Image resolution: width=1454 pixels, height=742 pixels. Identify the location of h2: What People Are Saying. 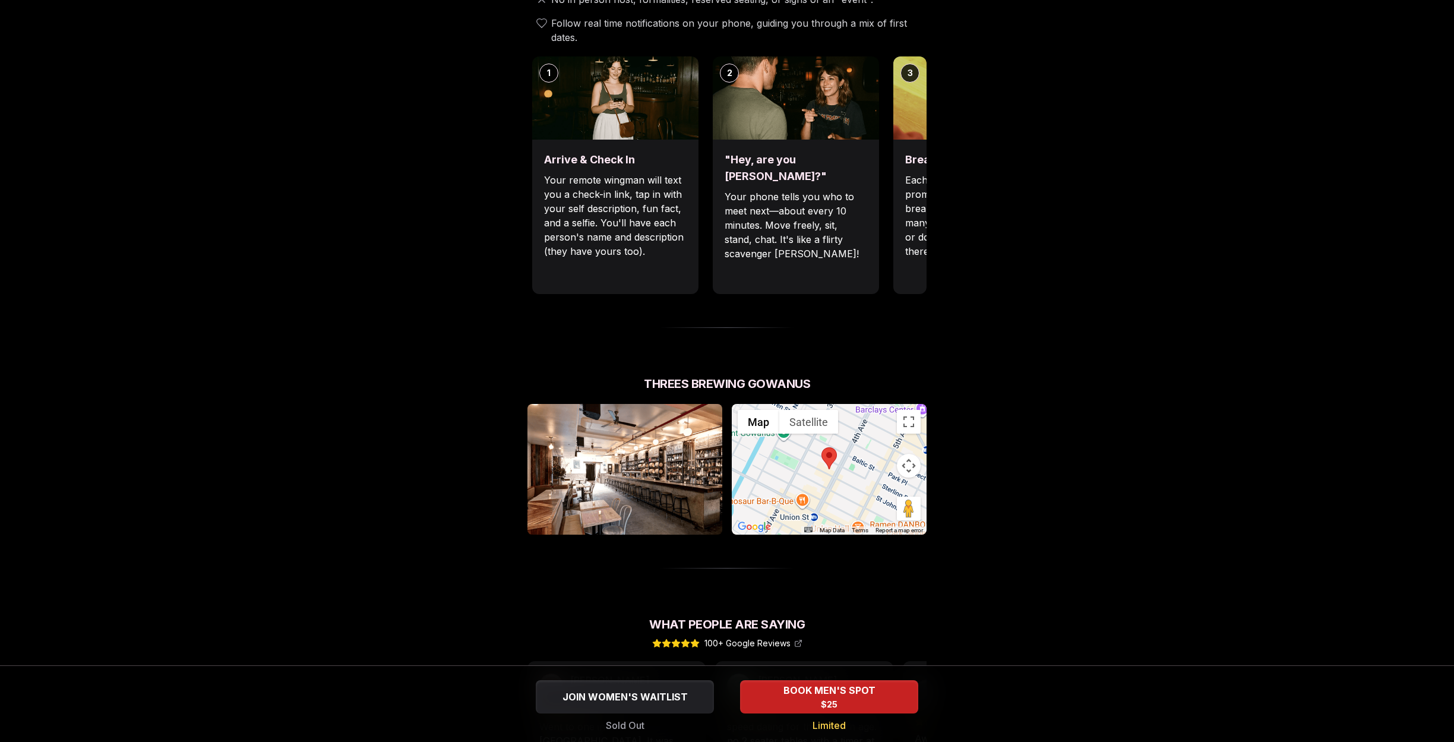
(727, 624).